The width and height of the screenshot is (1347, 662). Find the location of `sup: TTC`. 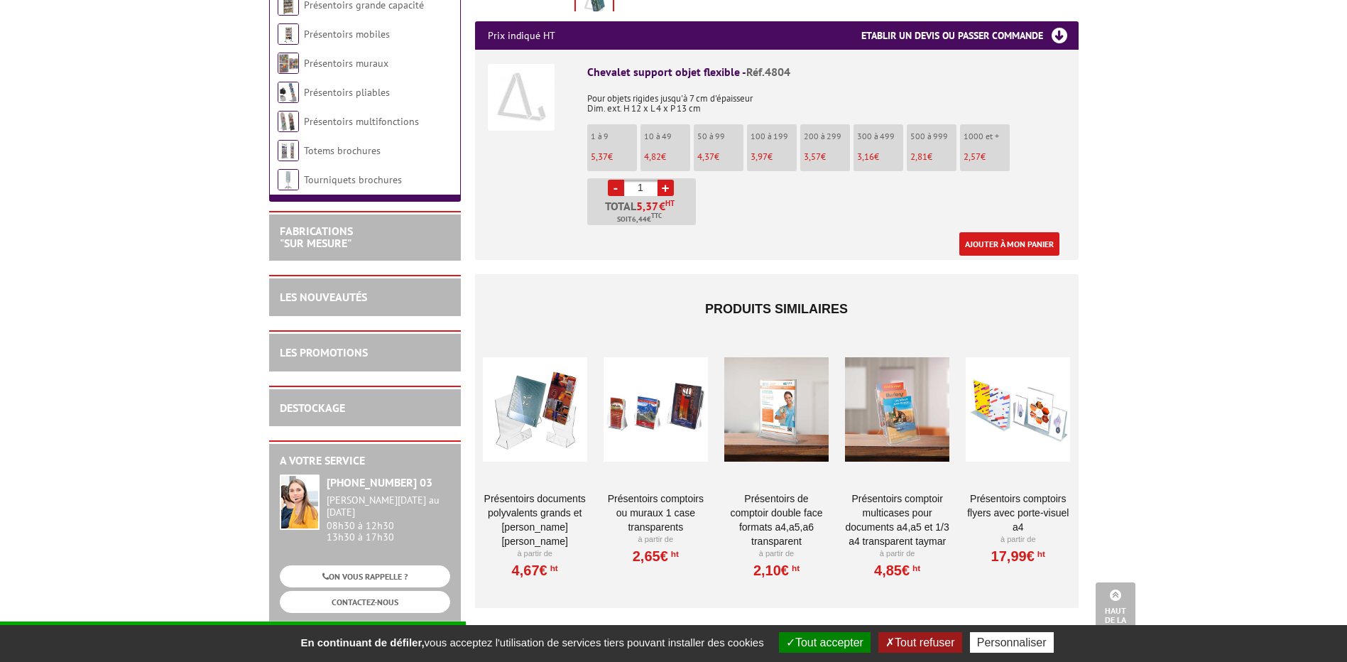

sup: TTC is located at coordinates (656, 215).